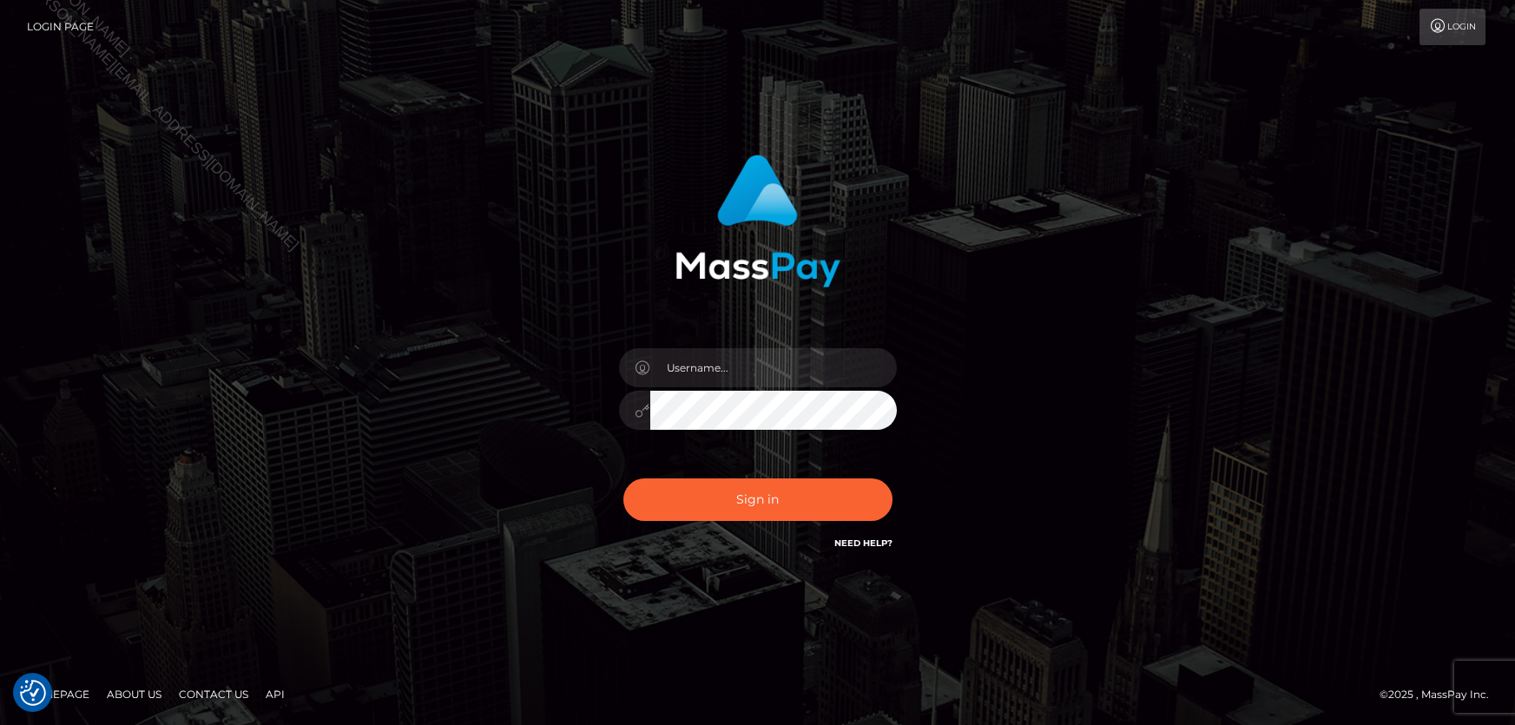 The width and height of the screenshot is (1515, 725). What do you see at coordinates (1440, 694) in the screenshot?
I see `div: © 2025 , MassPay Inc.` at bounding box center [1440, 694].